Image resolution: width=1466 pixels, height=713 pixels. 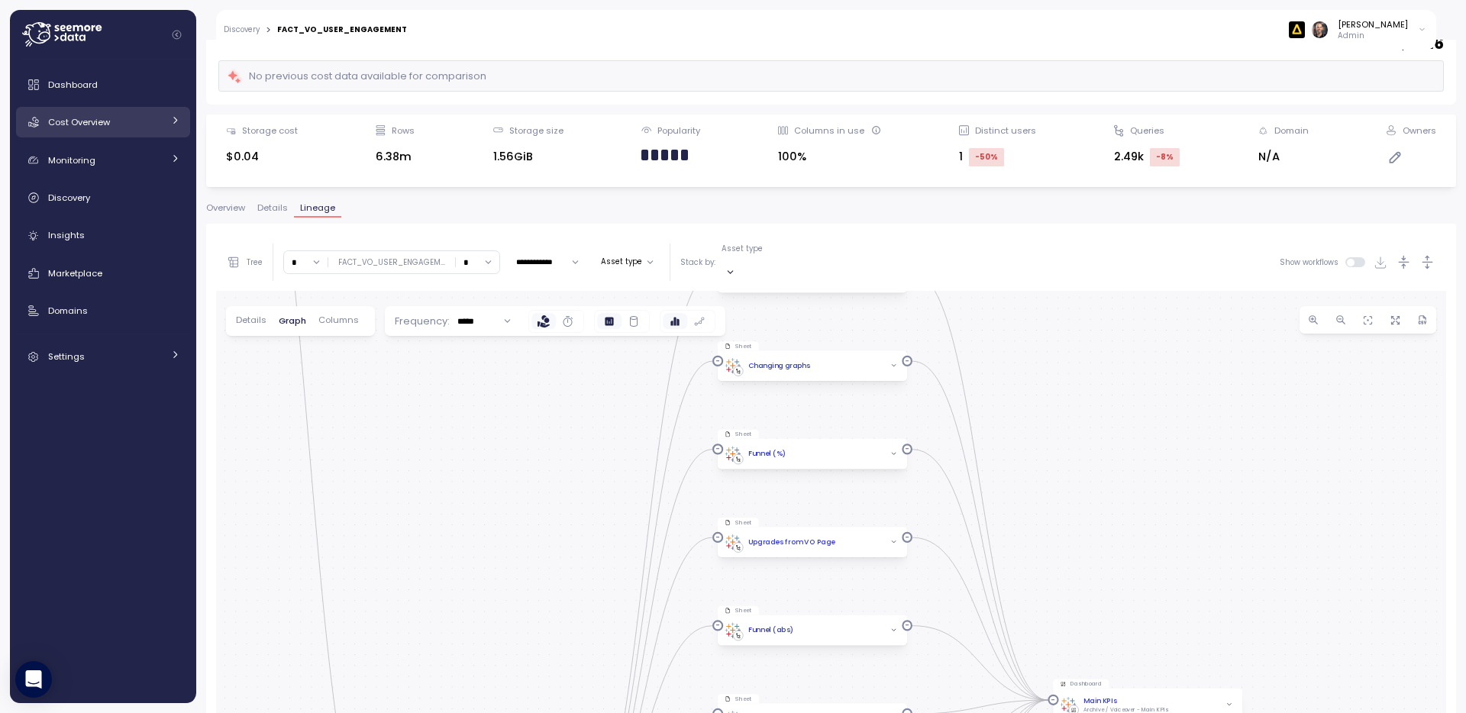 I want to click on button: Collapse navigation, so click(x=176, y=34).